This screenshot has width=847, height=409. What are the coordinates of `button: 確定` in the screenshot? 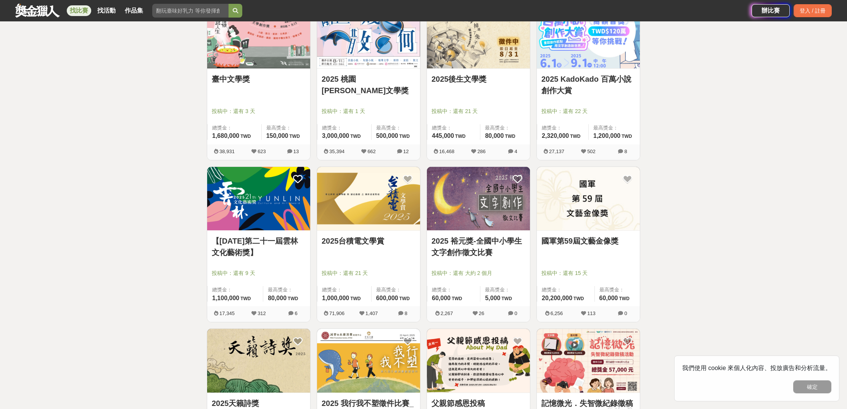 It's located at (812, 387).